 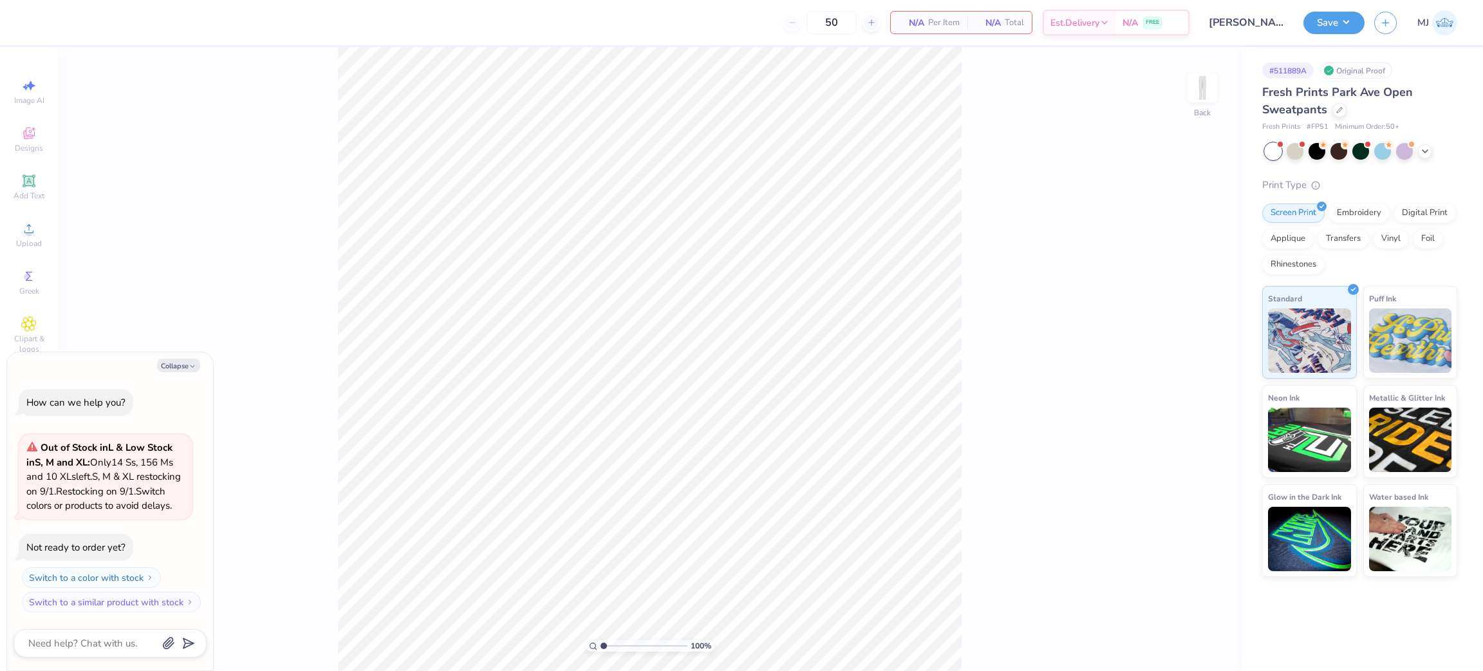 I want to click on div: Back, so click(x=1203, y=113).